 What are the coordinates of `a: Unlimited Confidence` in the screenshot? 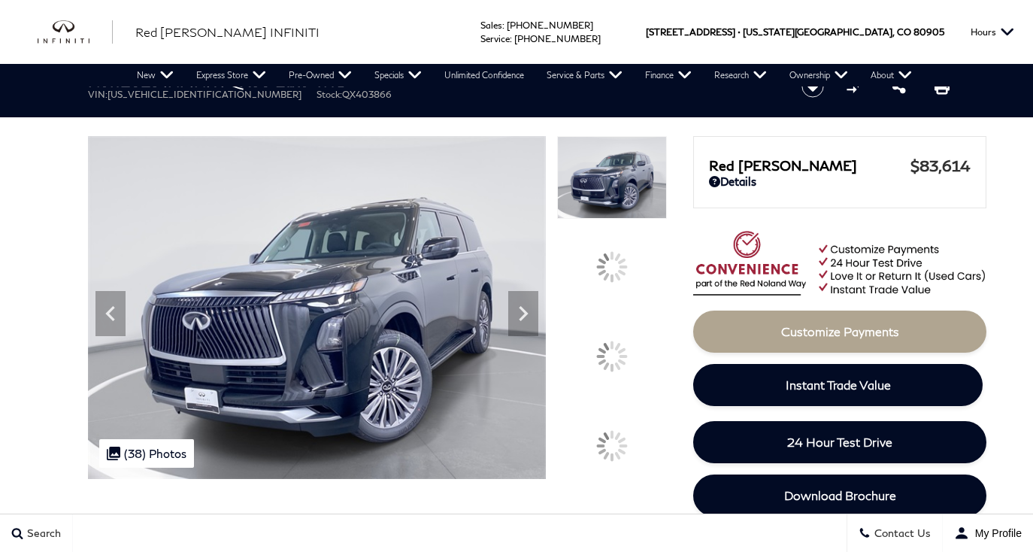 It's located at (484, 75).